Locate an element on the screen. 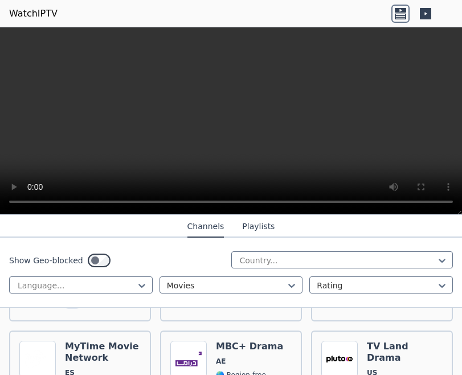 Image resolution: width=462 pixels, height=375 pixels. h6: MBC+ Drama is located at coordinates (250, 346).